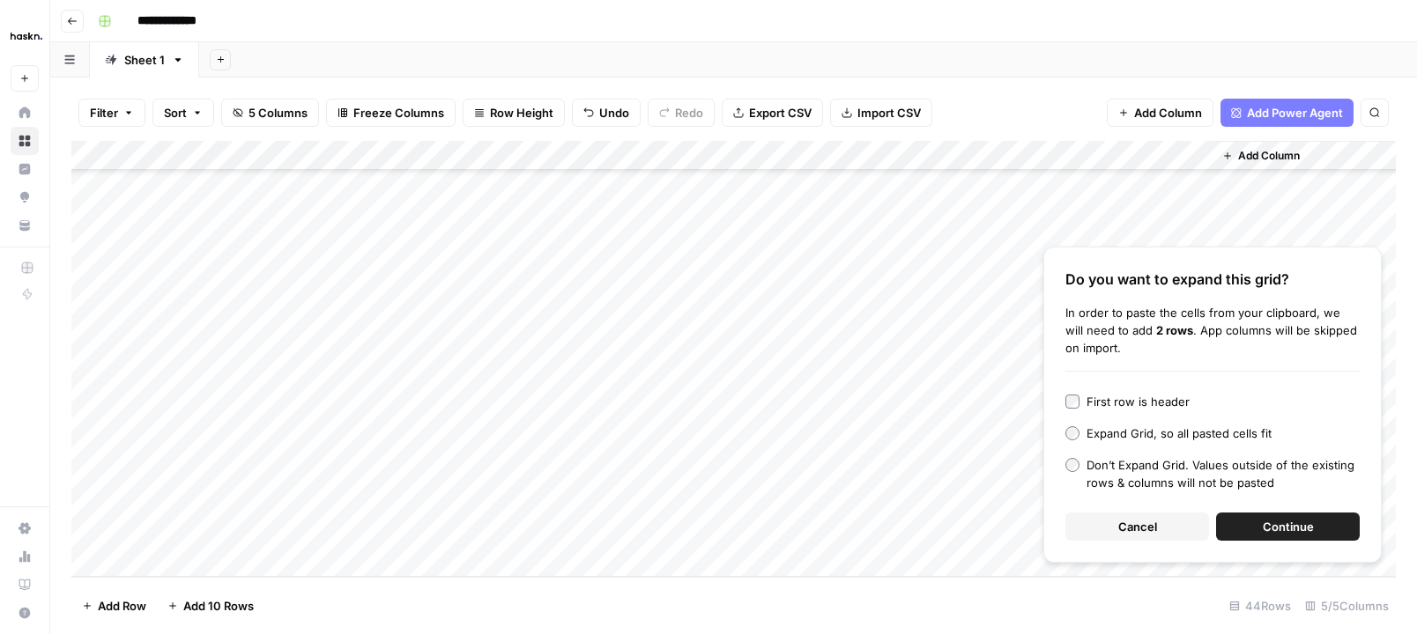 The image size is (1417, 634). Describe the element at coordinates (25, 113) in the screenshot. I see `a: Home` at that location.